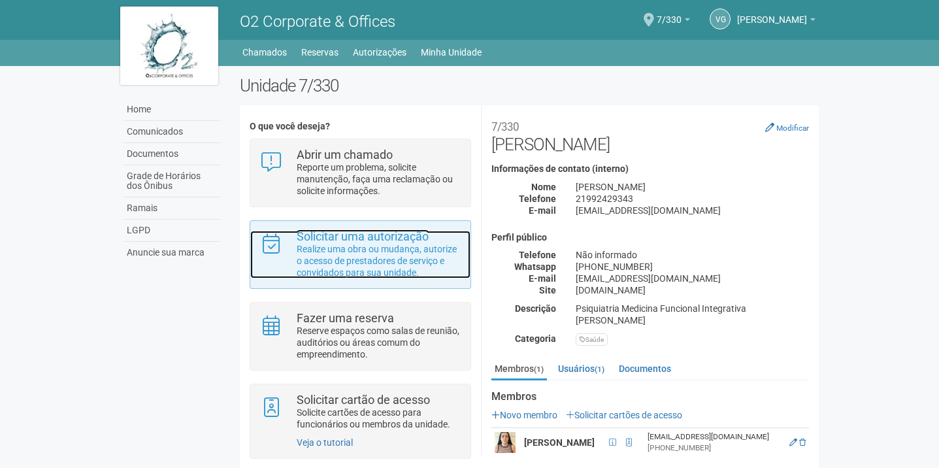 The image size is (939, 468). What do you see at coordinates (787, 127) in the screenshot?
I see `a: Modificar` at bounding box center [787, 127].